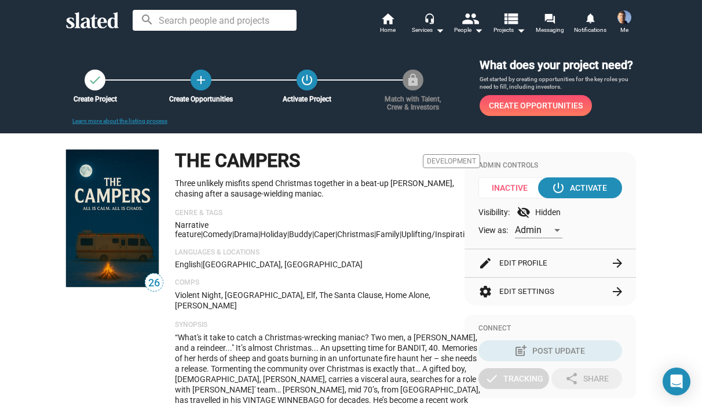 The width and height of the screenshot is (702, 407). I want to click on span: English, so click(188, 264).